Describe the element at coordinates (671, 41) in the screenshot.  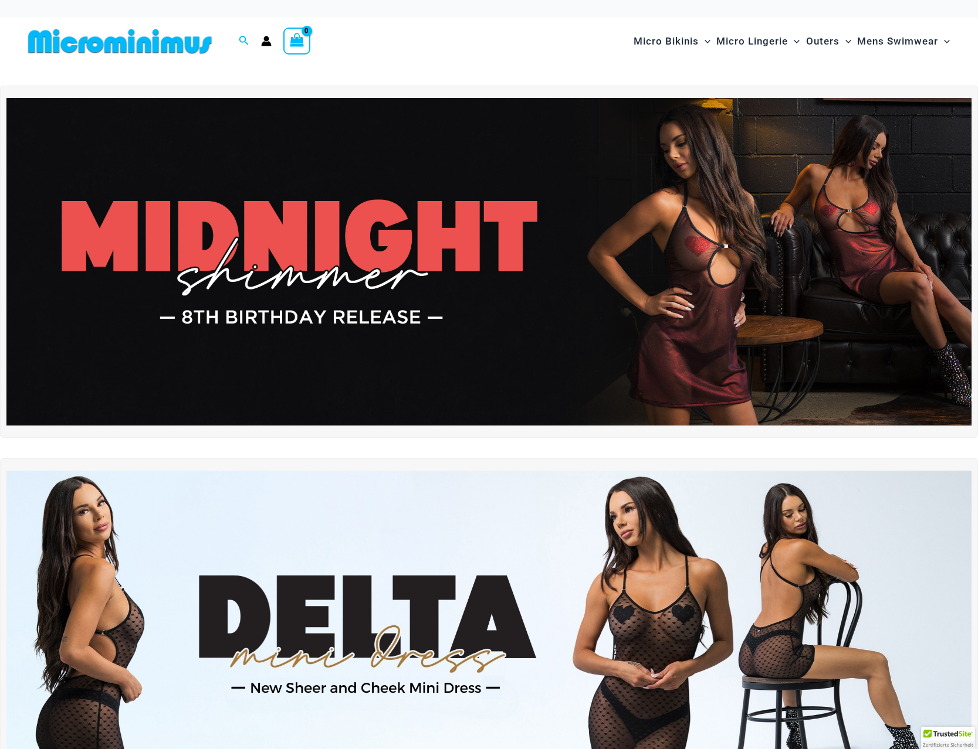
I see `a: Micro BikinisMenu ToggleMenu Toggle` at that location.